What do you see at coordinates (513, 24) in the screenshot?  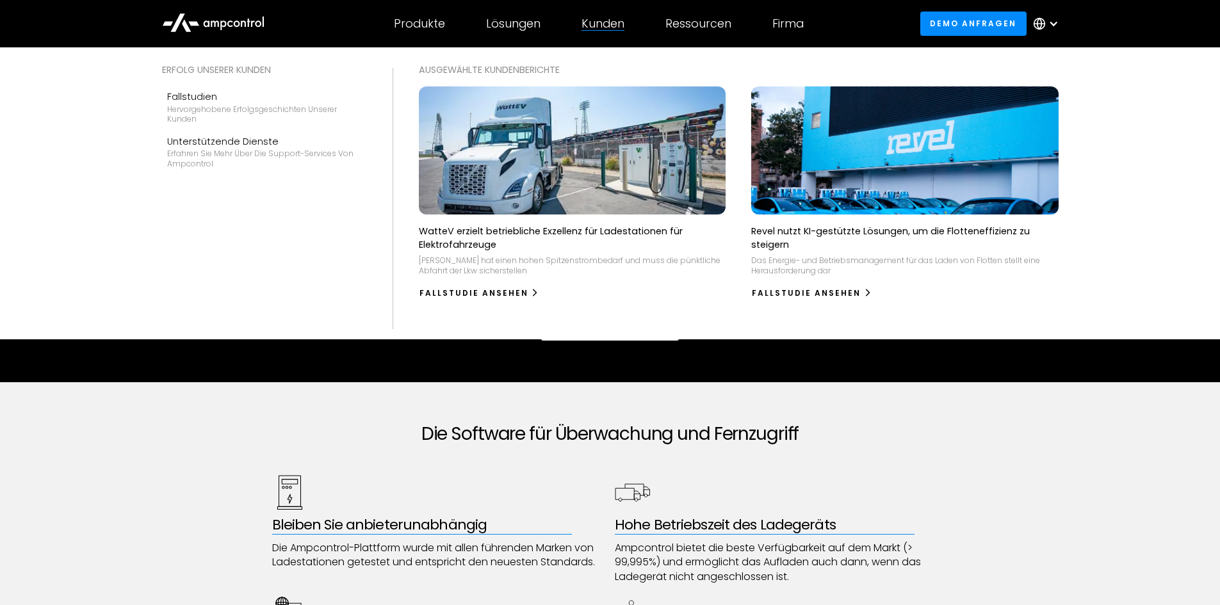 I see `div: Lösungen` at bounding box center [513, 24].